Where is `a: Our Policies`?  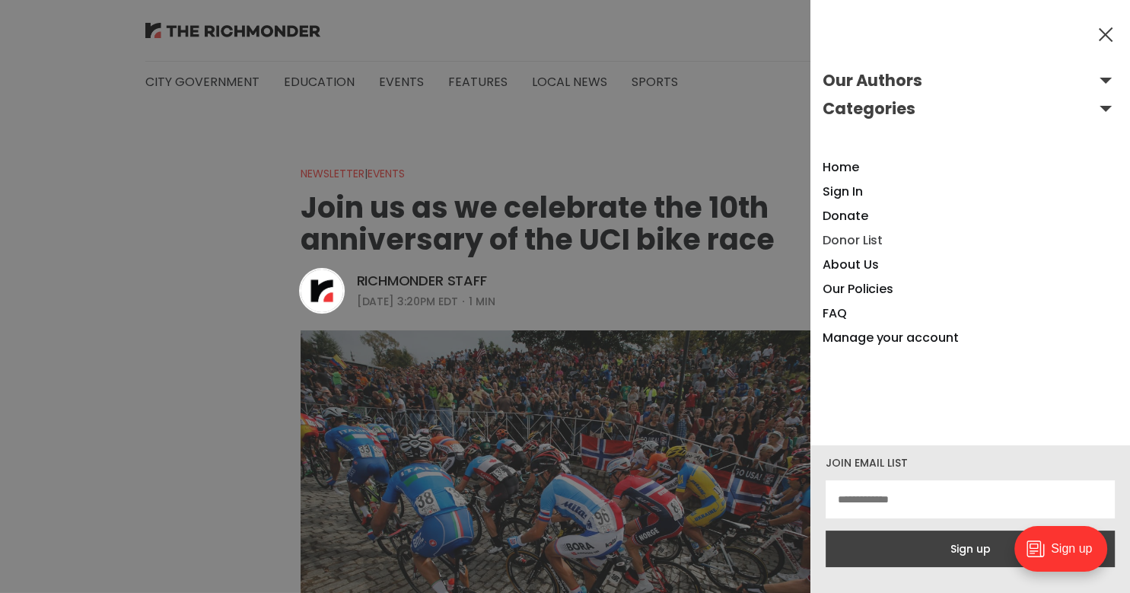
a: Our Policies is located at coordinates (858, 288).